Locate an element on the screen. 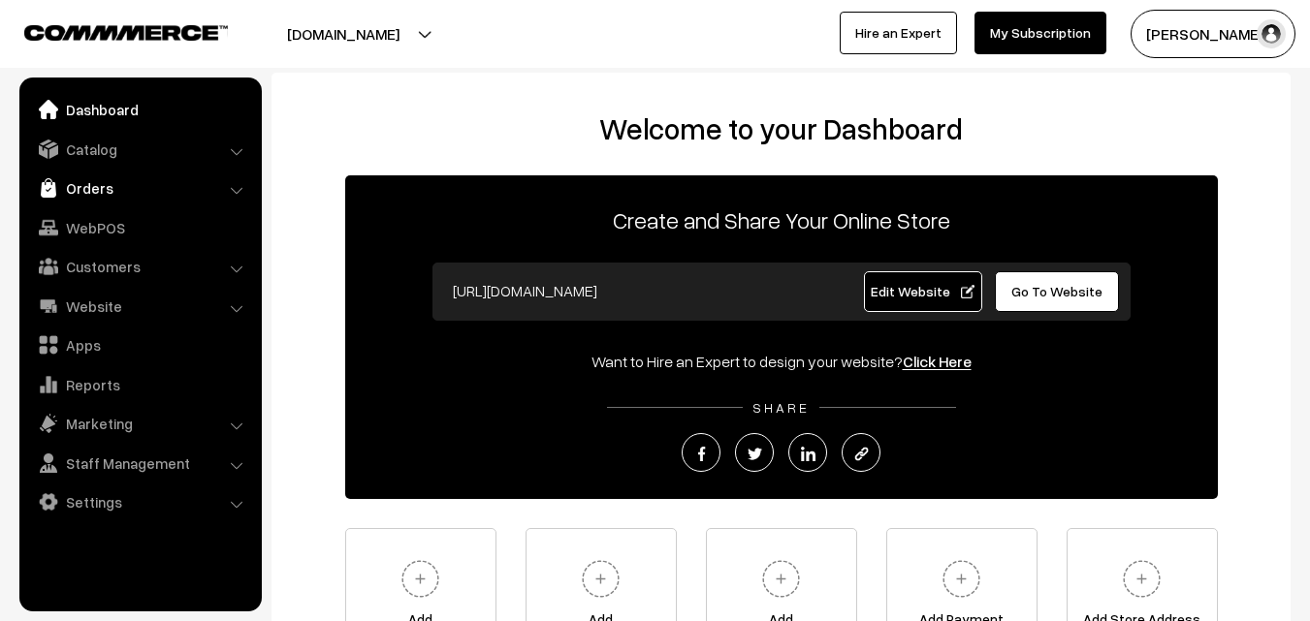 The image size is (1310, 621). a: Customers is located at coordinates (140, 267).